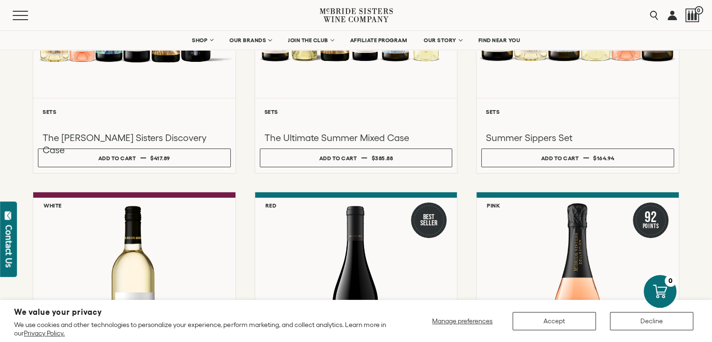 The height and width of the screenshot is (342, 712). Describe the element at coordinates (310, 40) in the screenshot. I see `a: JOIN THE CLUB` at that location.